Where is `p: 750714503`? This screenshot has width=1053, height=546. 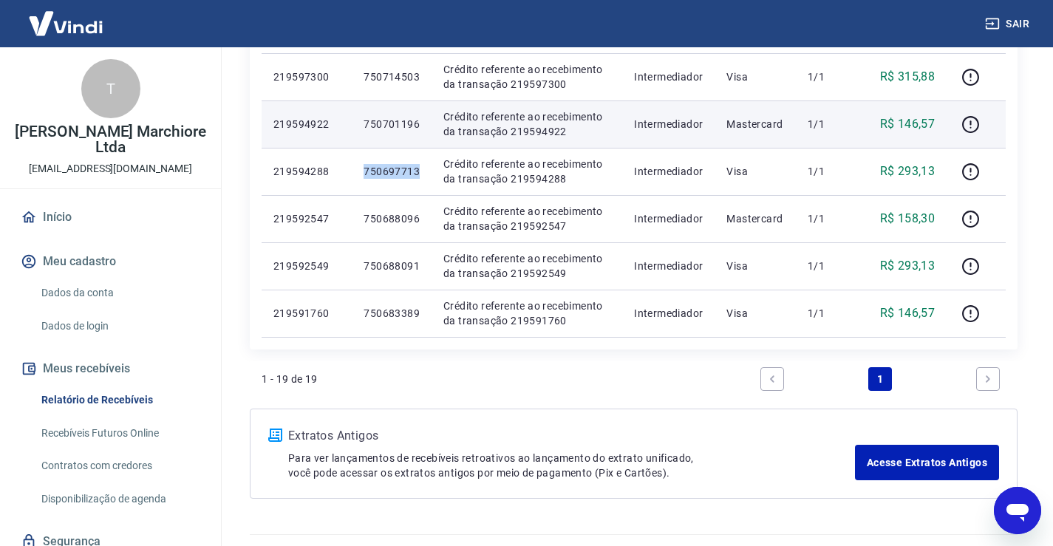
p: 750714503 is located at coordinates (392, 77).